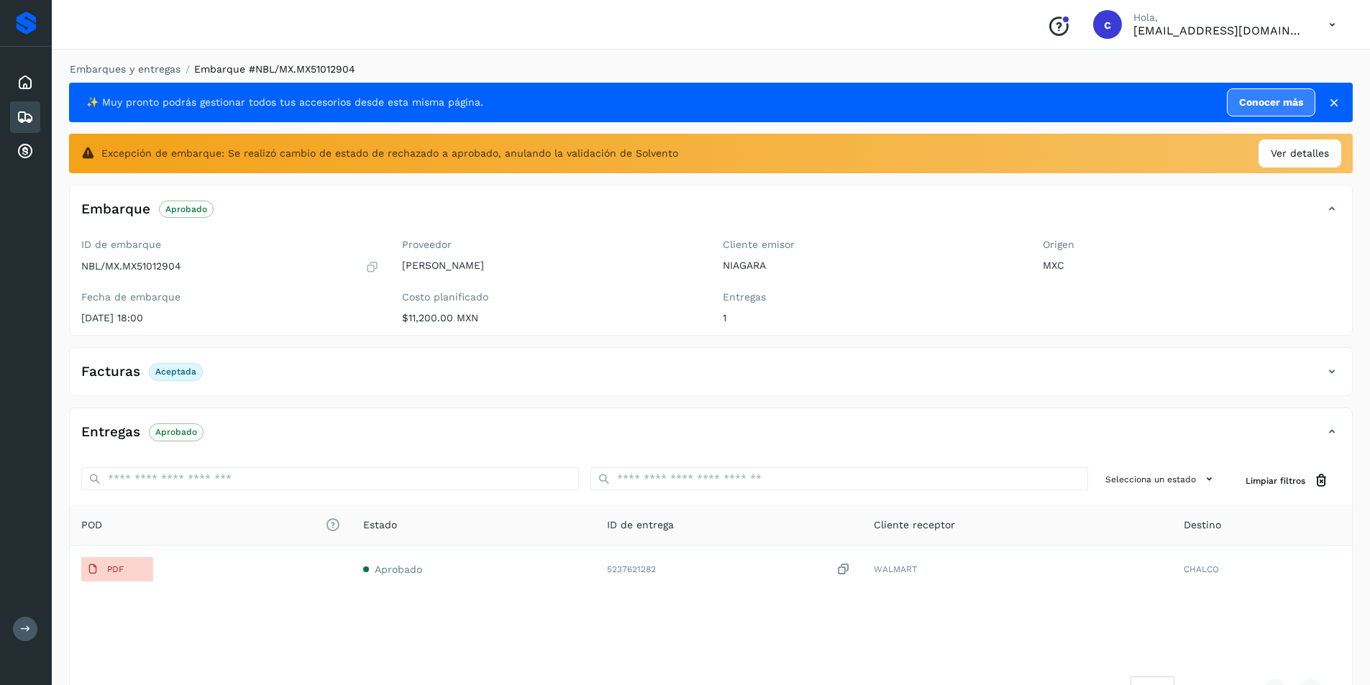 This screenshot has width=1370, height=685. Describe the element at coordinates (125, 69) in the screenshot. I see `a: Embarques y entregas` at that location.